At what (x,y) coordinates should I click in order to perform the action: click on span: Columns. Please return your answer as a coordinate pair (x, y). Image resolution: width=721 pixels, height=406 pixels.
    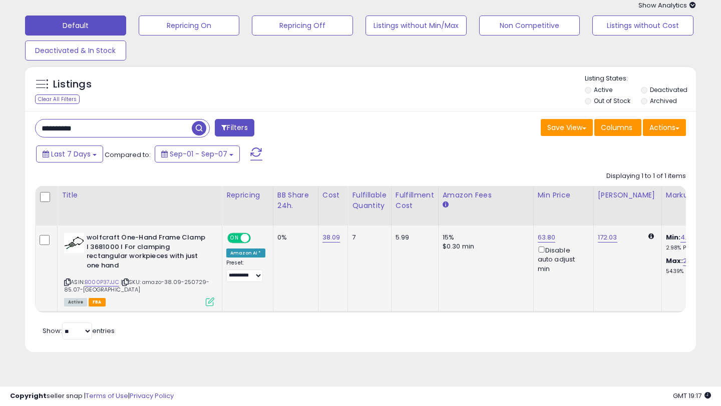
    Looking at the image, I should click on (616, 128).